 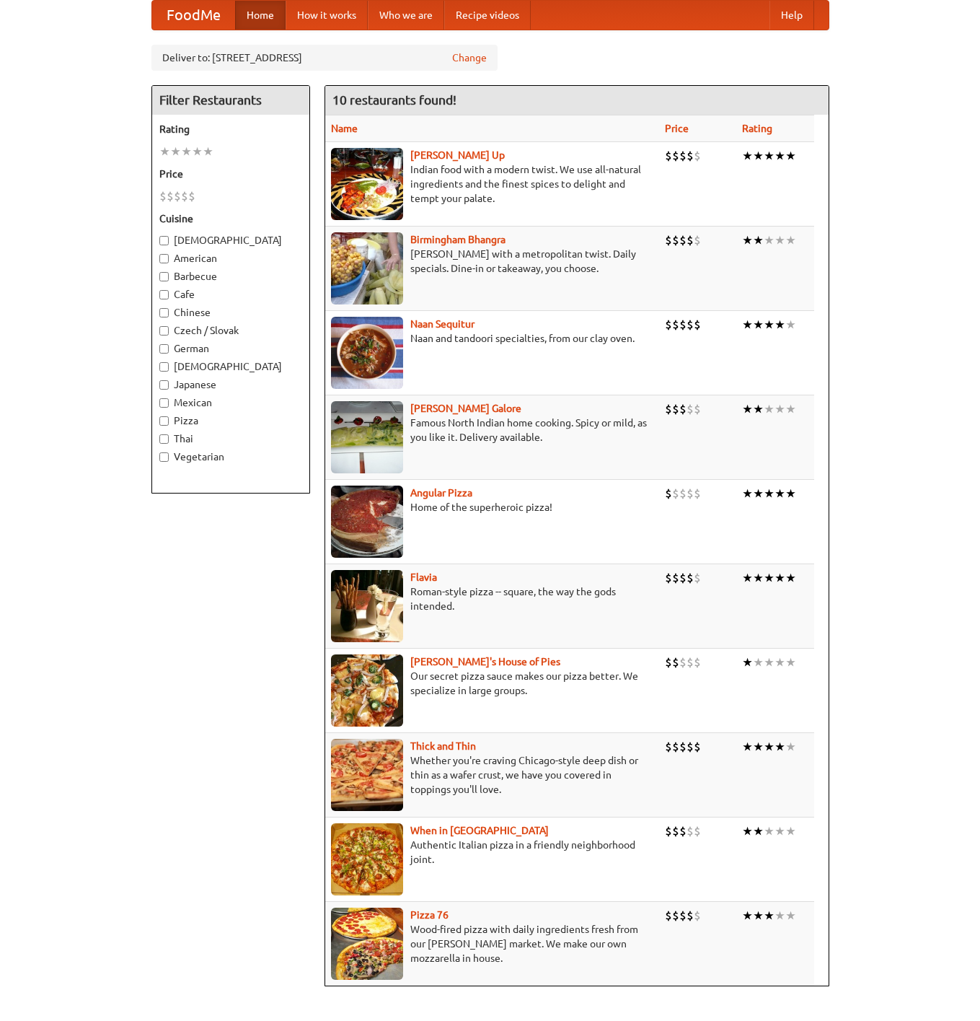 I want to click on b: Flavia, so click(x=423, y=577).